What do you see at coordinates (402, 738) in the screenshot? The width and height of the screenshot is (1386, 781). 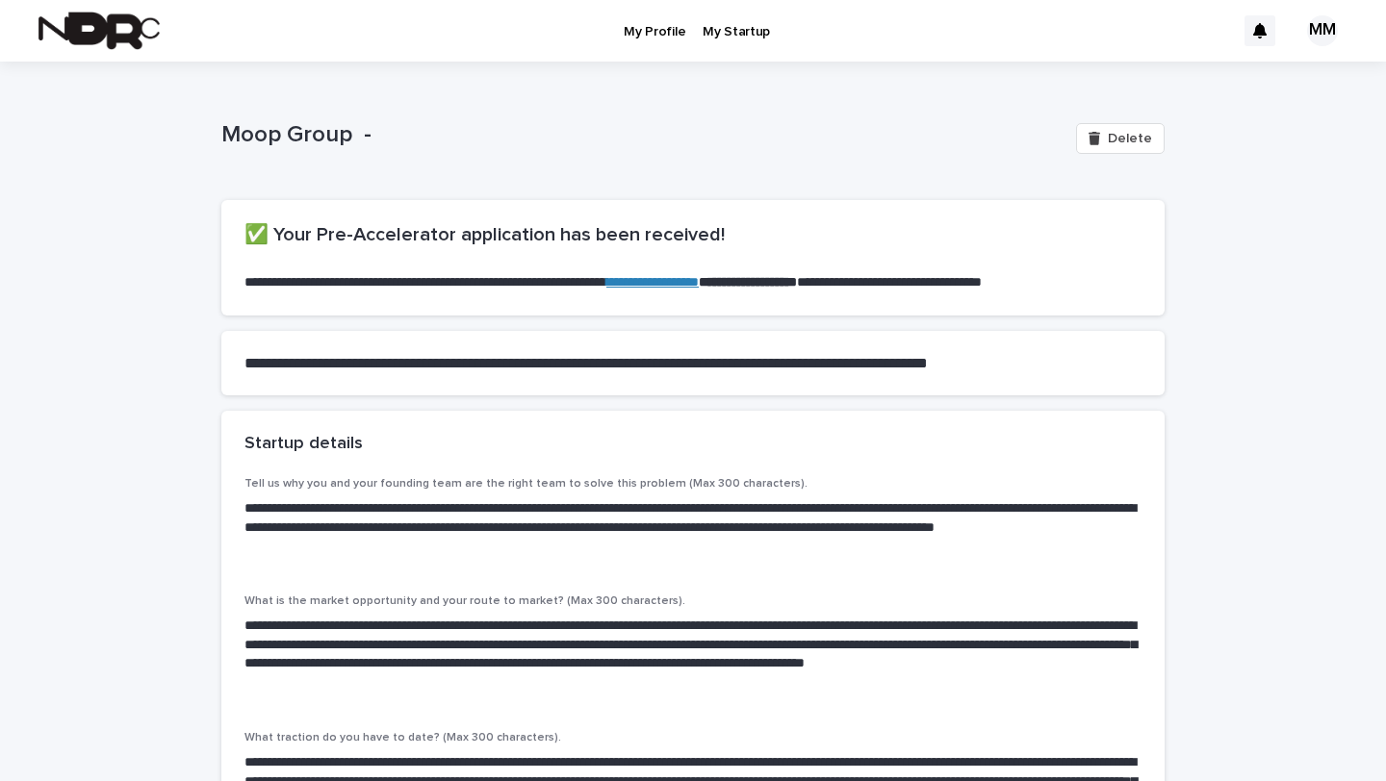 I see `span: What traction do you have to date? (Max 300 characters).` at bounding box center [402, 738].